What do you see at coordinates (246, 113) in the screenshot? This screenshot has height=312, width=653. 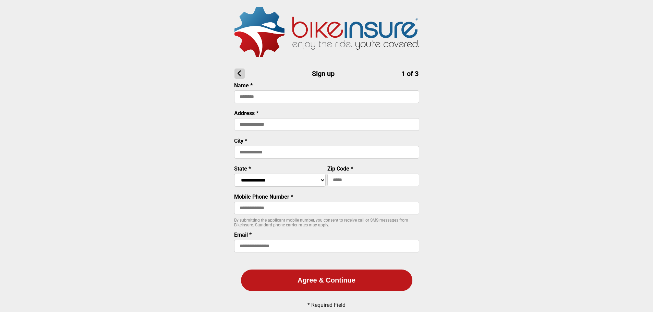 I see `label: Address *` at bounding box center [246, 113].